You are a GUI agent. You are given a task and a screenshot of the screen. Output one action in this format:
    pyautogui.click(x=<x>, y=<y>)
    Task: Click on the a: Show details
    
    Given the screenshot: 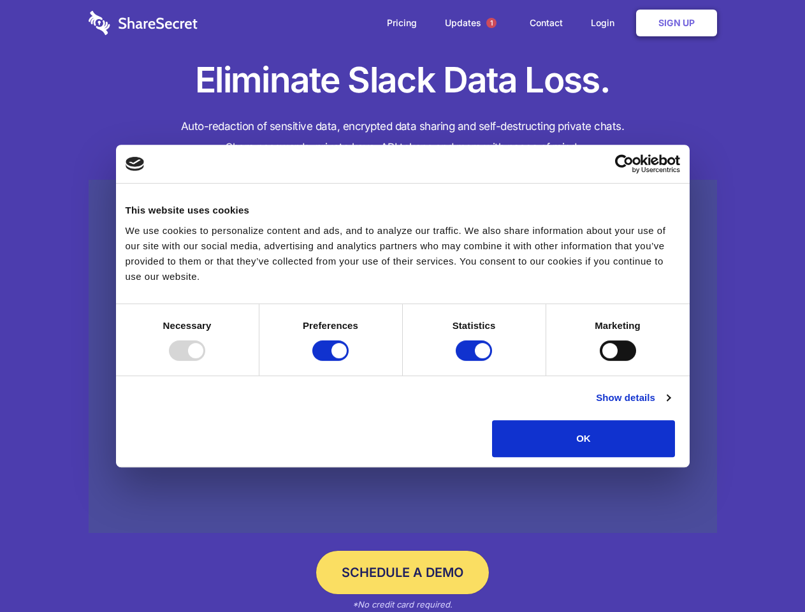 What is the action you would take?
    pyautogui.click(x=633, y=398)
    